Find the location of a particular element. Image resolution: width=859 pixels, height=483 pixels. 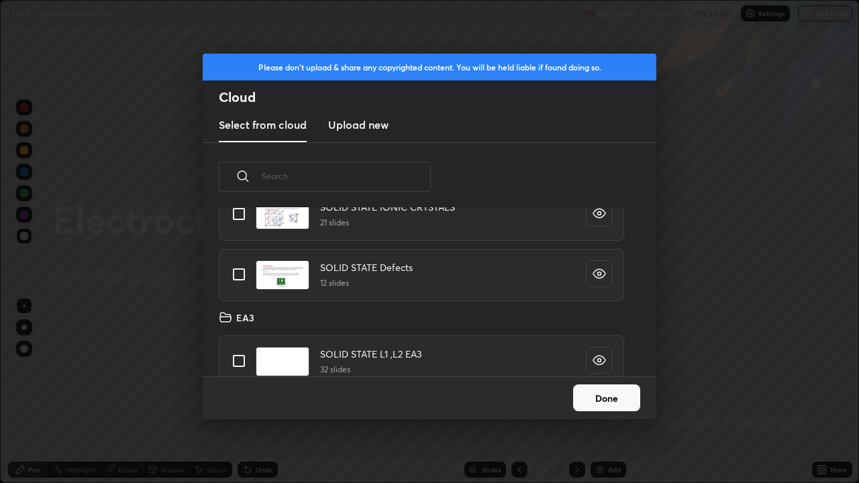

img: 1739291549KEALY9.pdf is located at coordinates (282, 215).